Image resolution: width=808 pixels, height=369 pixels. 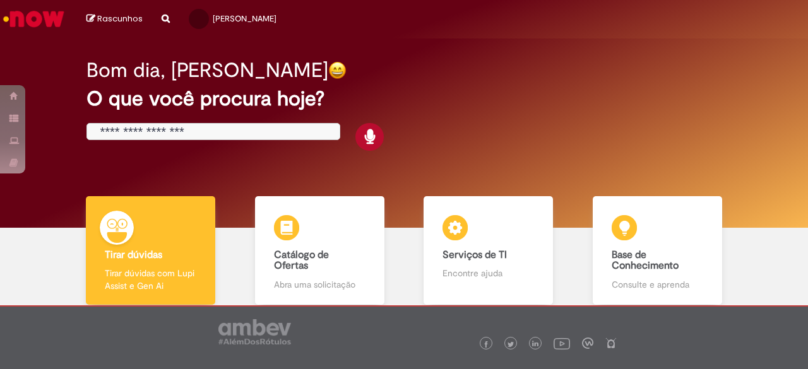 What do you see at coordinates (588, 344) in the screenshot?
I see `img: logo_footer_workplace.png` at bounding box center [588, 344].